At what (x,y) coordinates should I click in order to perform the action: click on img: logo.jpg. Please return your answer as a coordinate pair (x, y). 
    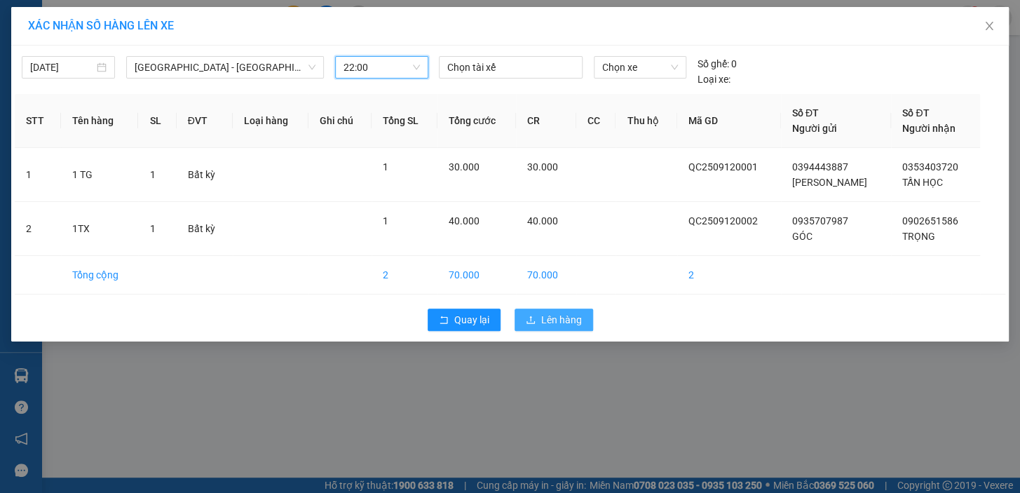
    Looking at the image, I should click on (169, 34).